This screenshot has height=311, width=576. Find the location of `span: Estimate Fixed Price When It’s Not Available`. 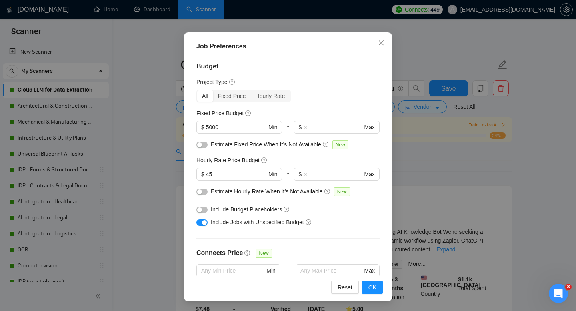

span: Estimate Fixed Price When It’s Not Available is located at coordinates (266, 144).